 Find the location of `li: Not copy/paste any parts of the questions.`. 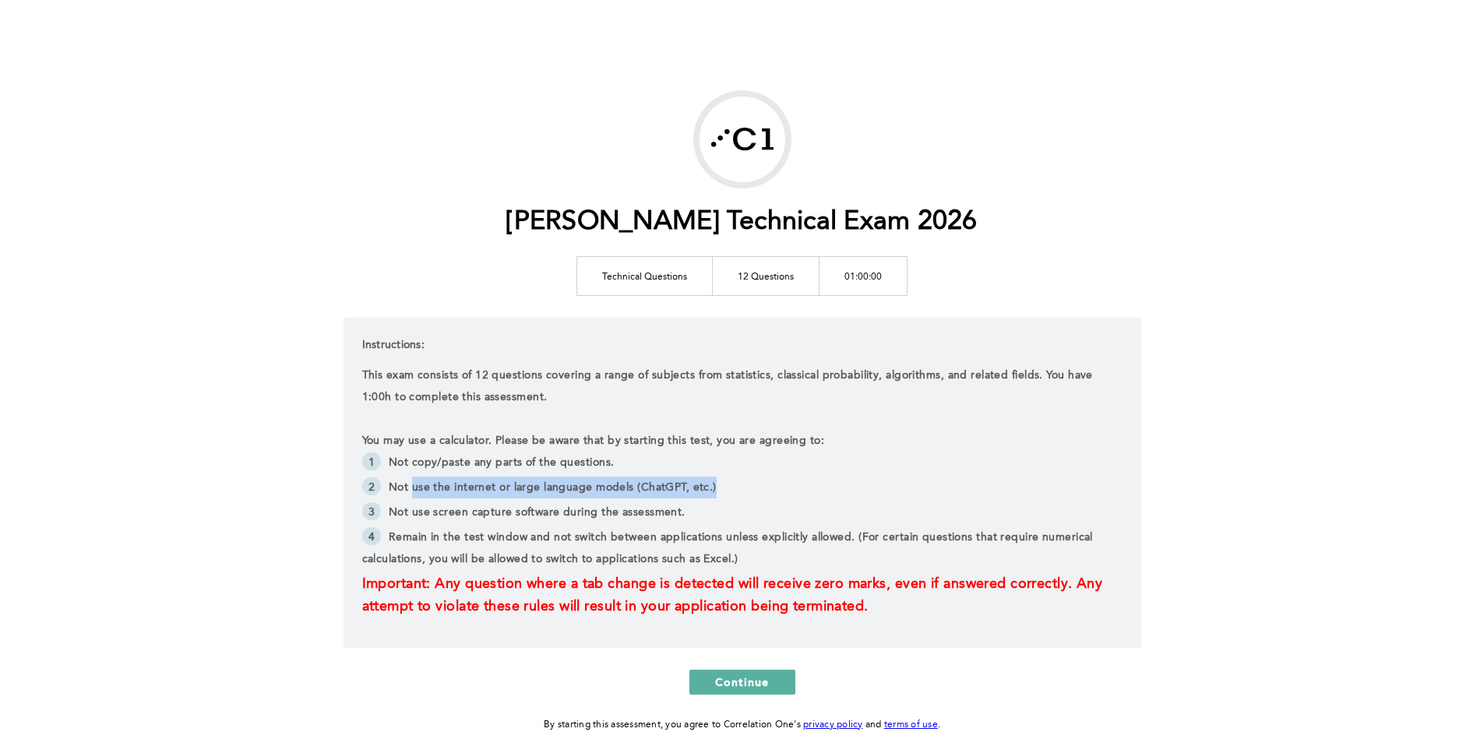

li: Not copy/paste any parts of the questions. is located at coordinates (743, 464).